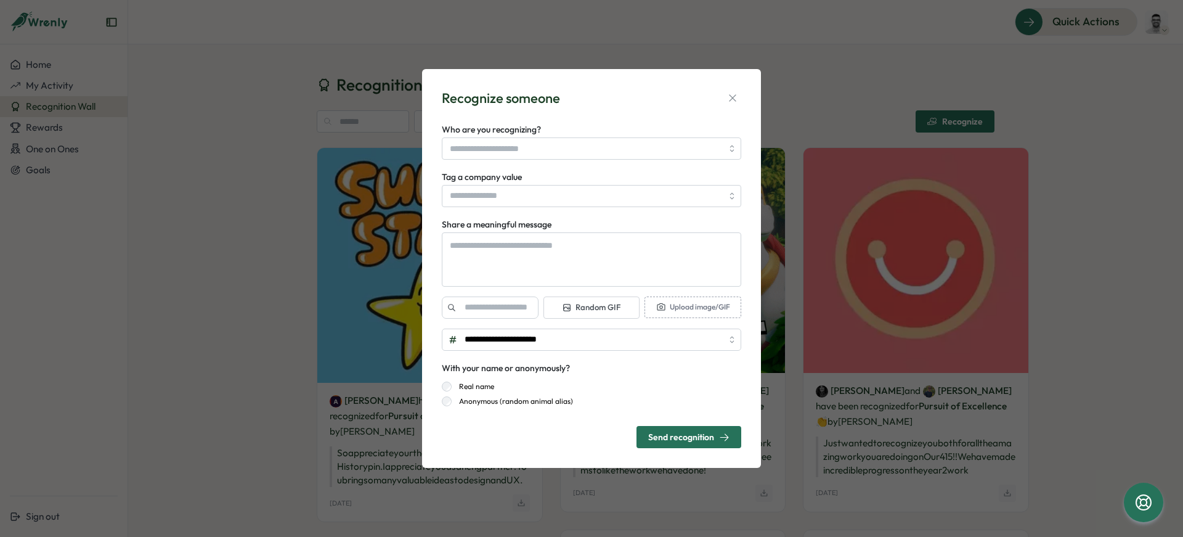  I want to click on div: Send recognition, so click(689, 437).